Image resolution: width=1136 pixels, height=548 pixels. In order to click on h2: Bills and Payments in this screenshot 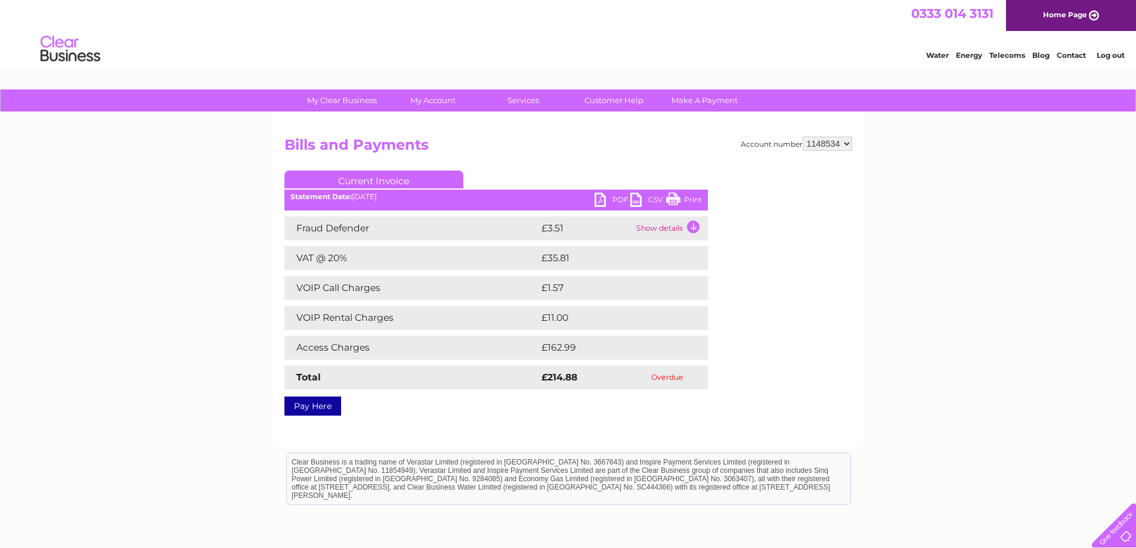, I will do `click(568, 148)`.